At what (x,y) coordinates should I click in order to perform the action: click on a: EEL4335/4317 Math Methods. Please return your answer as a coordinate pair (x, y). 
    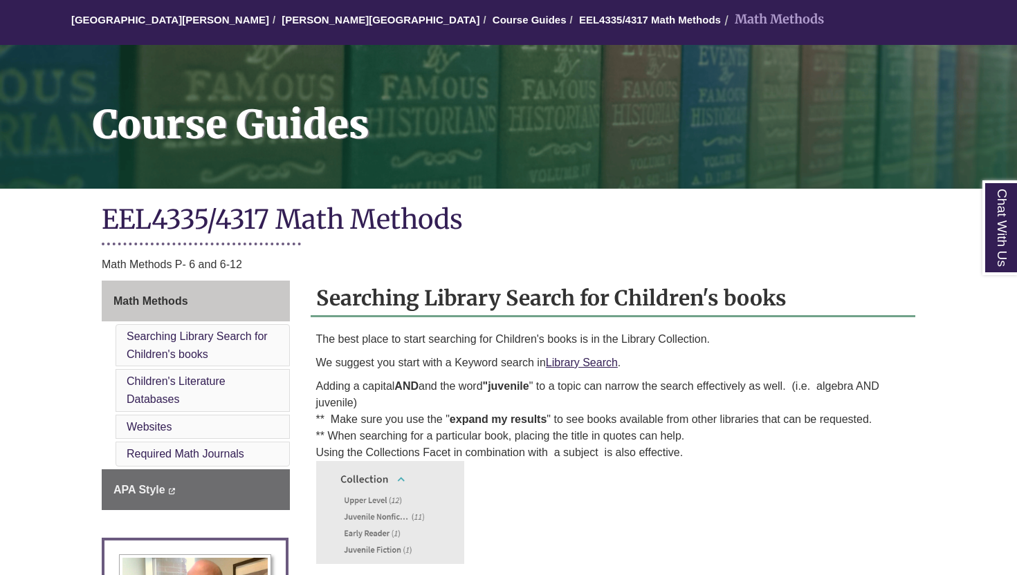
    Looking at the image, I should click on (649, 19).